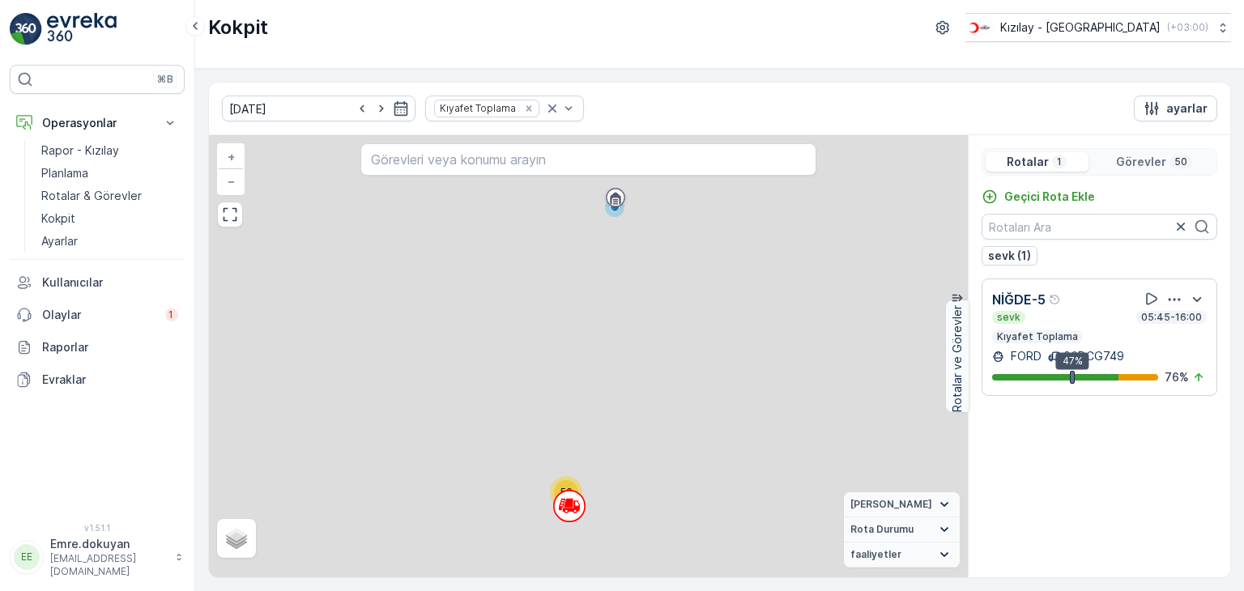  I want to click on span: 50, so click(566, 492).